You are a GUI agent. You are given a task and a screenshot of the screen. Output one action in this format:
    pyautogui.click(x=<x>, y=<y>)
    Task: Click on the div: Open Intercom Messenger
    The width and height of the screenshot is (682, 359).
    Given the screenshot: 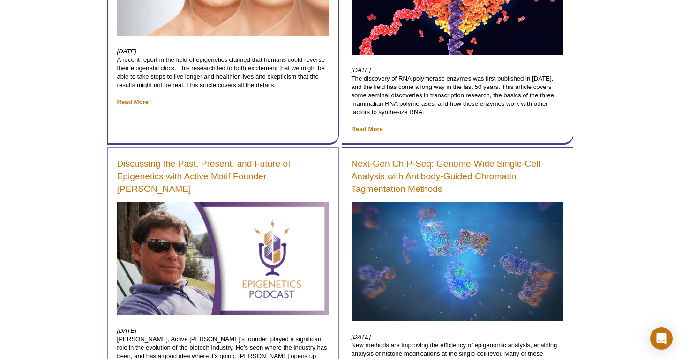 What is the action you would take?
    pyautogui.click(x=661, y=339)
    